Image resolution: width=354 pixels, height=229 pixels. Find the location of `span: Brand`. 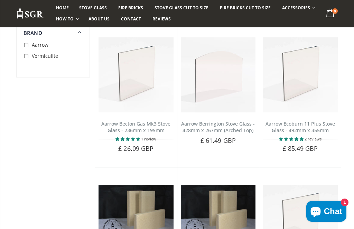

span: Brand is located at coordinates (33, 33).